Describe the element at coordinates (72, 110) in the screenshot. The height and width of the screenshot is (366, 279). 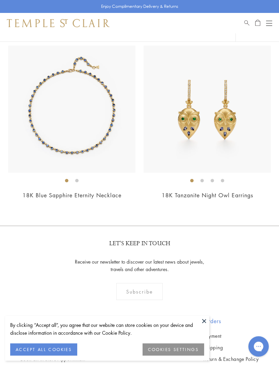
I see `img: 18K Blue Sapphire Eternity Necklace` at that location.